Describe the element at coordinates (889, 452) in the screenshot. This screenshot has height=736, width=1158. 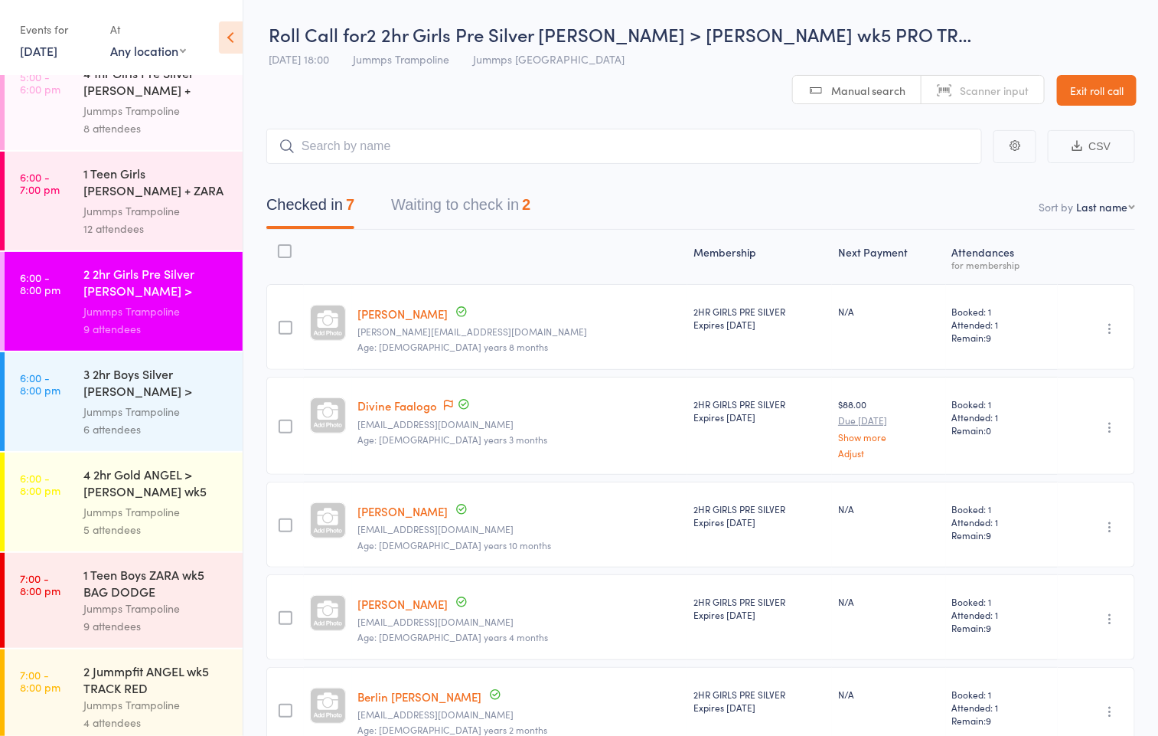
I see `a: Adjust` at that location.